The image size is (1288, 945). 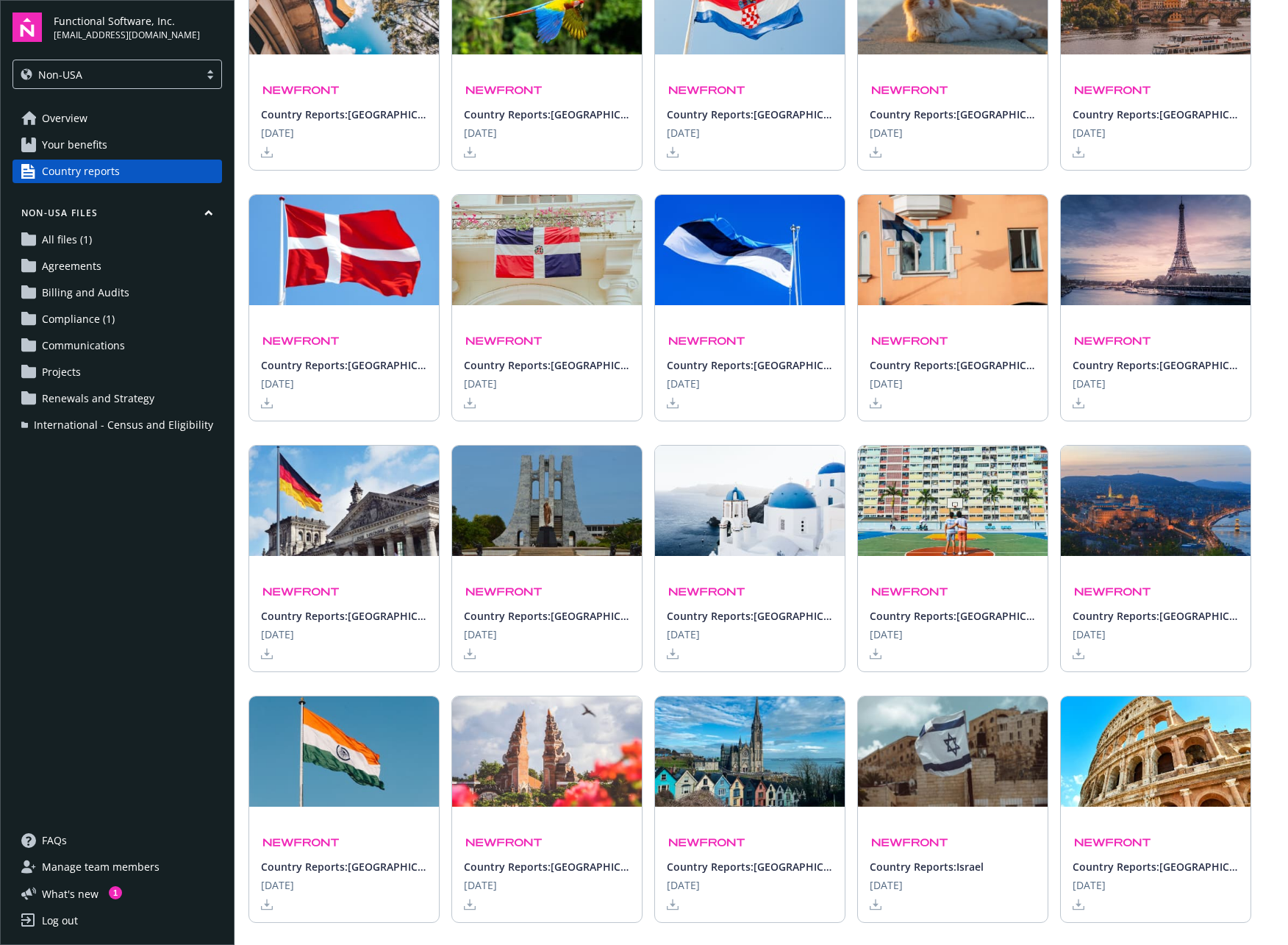 I want to click on a: A picture depicting the country France, so click(x=1155, y=250).